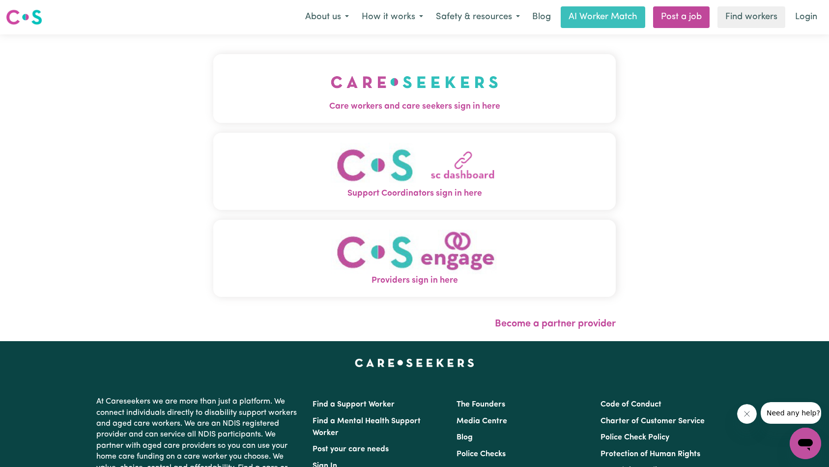 This screenshot has width=829, height=467. What do you see at coordinates (367, 427) in the screenshot?
I see `a: Find a Mental Health Support Worker` at bounding box center [367, 427].